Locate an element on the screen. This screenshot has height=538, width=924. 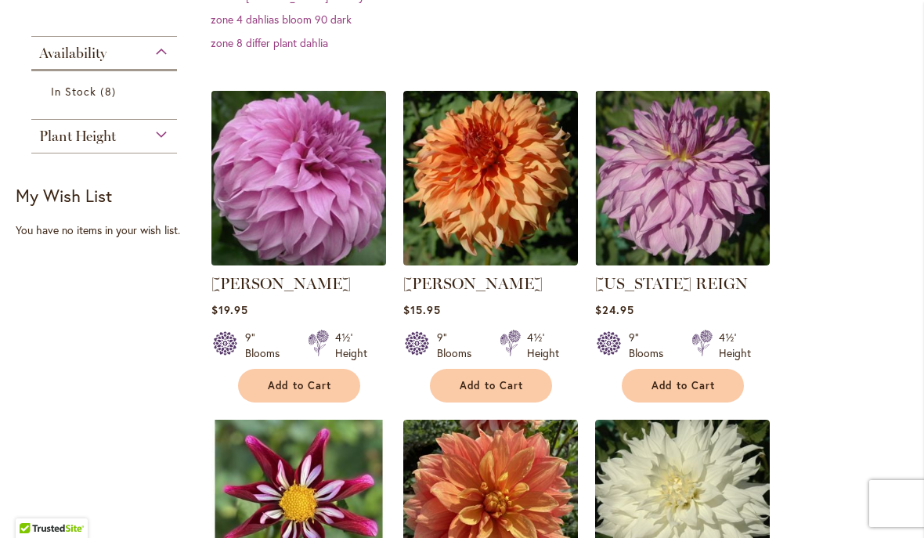
a: Steve Meggos is located at coordinates (490, 261).